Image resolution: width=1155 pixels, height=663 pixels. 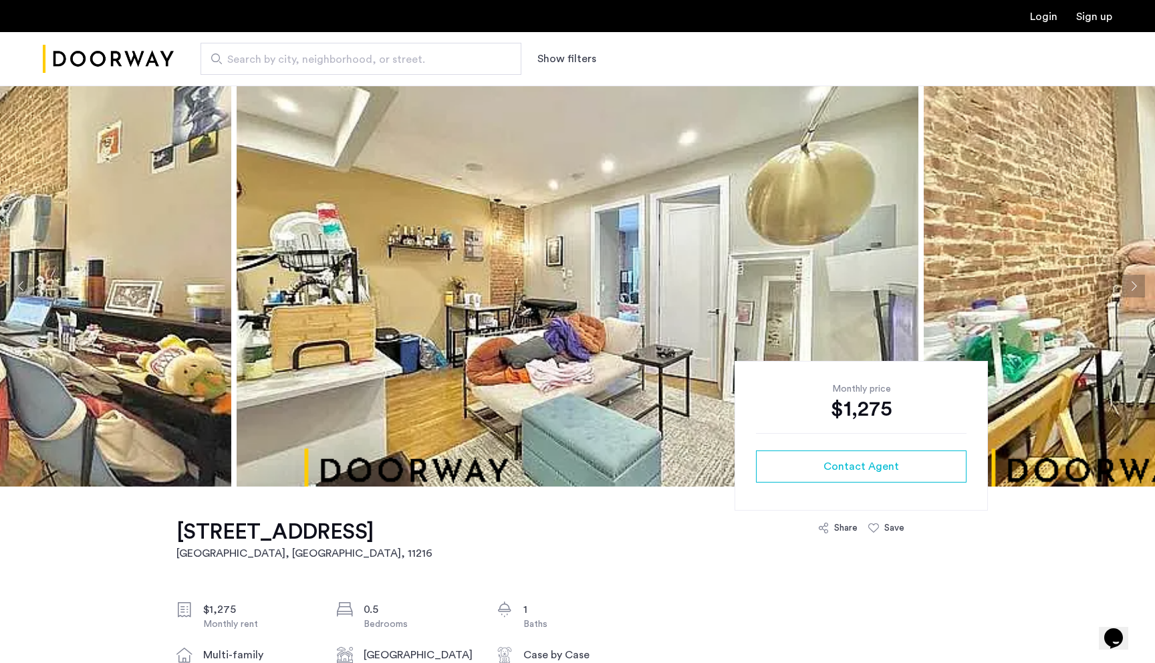 I want to click on div: Share, so click(x=846, y=528).